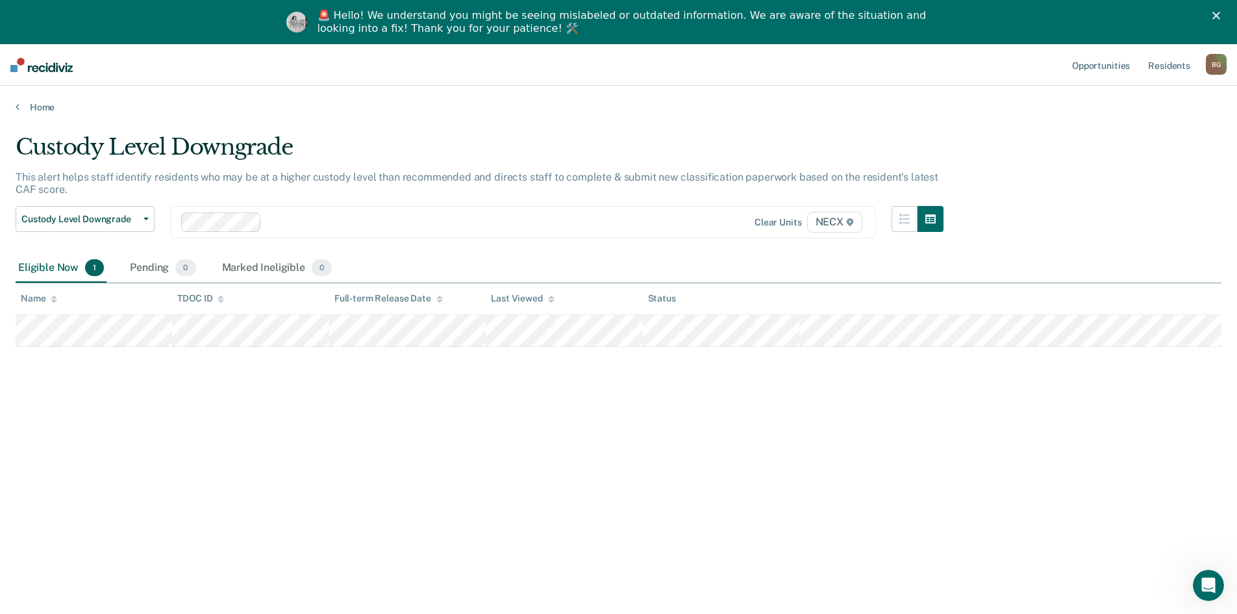 This screenshot has width=1237, height=614. I want to click on button: BG, so click(1216, 64).